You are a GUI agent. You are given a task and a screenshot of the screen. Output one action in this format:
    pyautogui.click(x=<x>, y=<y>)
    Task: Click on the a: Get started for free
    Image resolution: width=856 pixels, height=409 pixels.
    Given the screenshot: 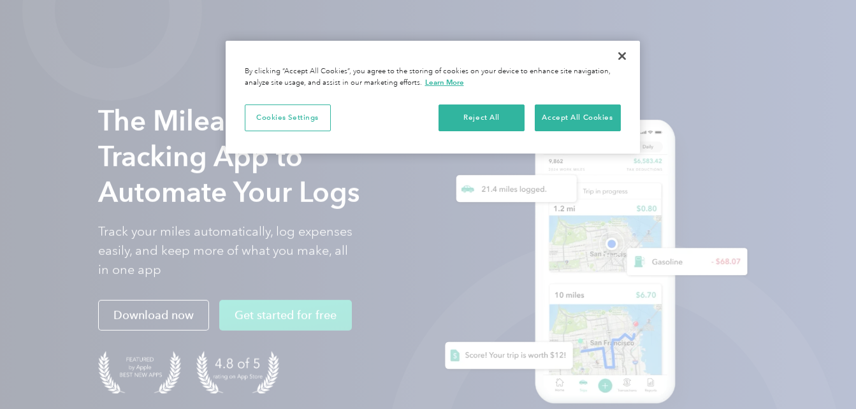 What is the action you would take?
    pyautogui.click(x=286, y=316)
    